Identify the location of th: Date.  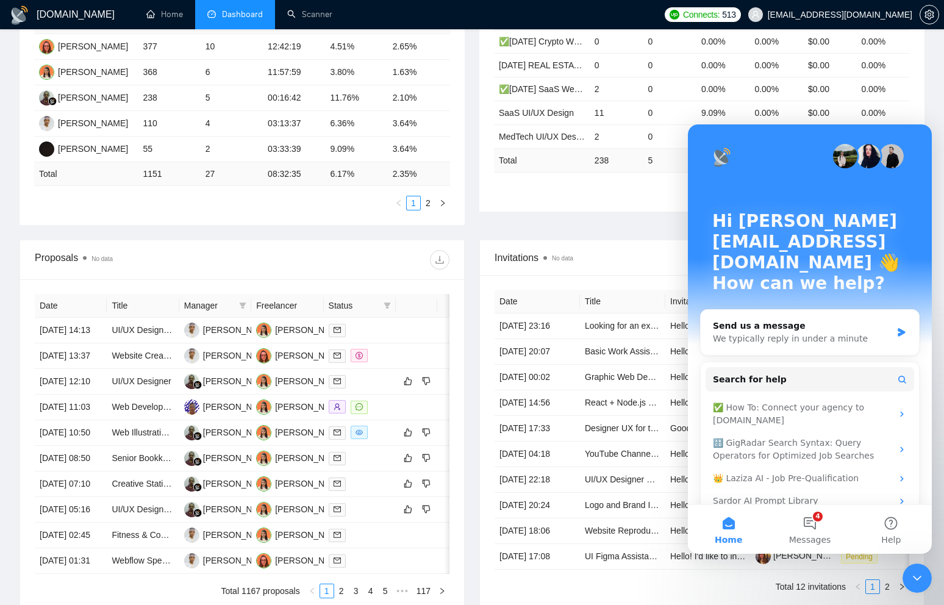
(71, 306).